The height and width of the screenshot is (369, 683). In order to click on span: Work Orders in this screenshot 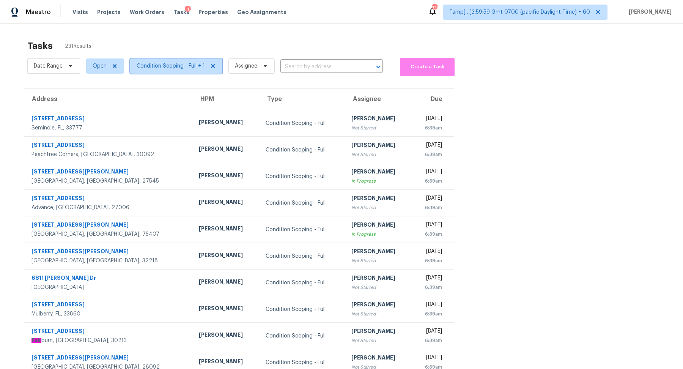, I will do `click(147, 12)`.